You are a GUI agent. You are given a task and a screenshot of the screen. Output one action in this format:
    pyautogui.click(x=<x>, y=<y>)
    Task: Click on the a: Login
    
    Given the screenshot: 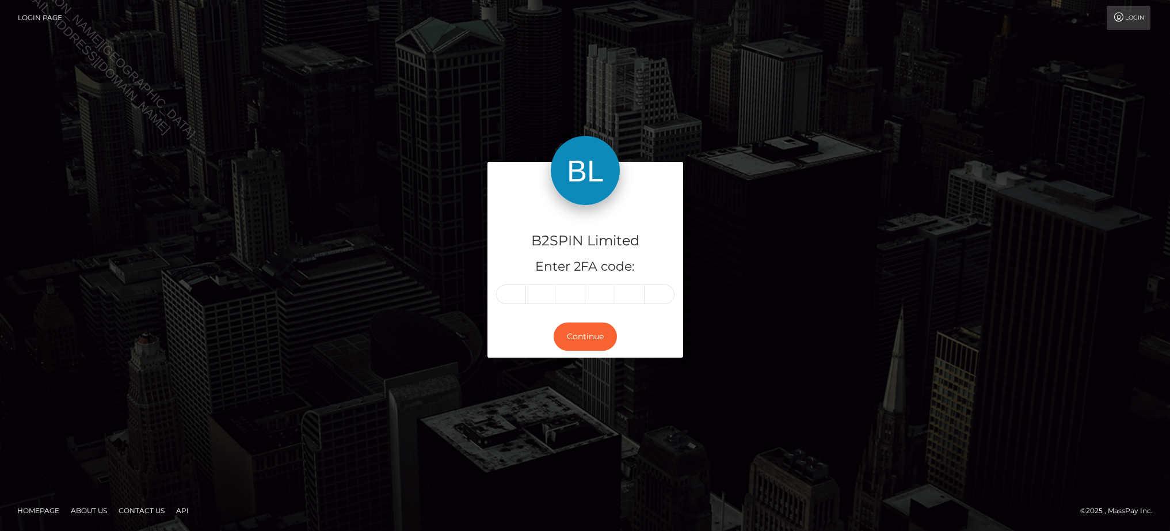 What is the action you would take?
    pyautogui.click(x=1129, y=18)
    